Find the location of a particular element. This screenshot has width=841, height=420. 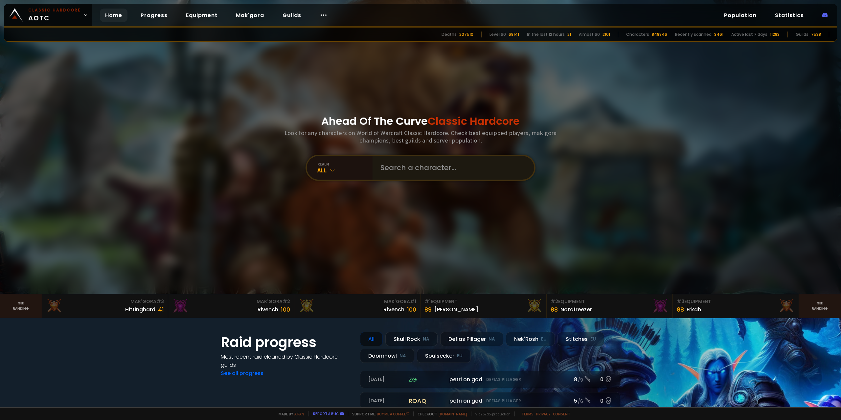

div: In the last 12 hours is located at coordinates (545, 34).